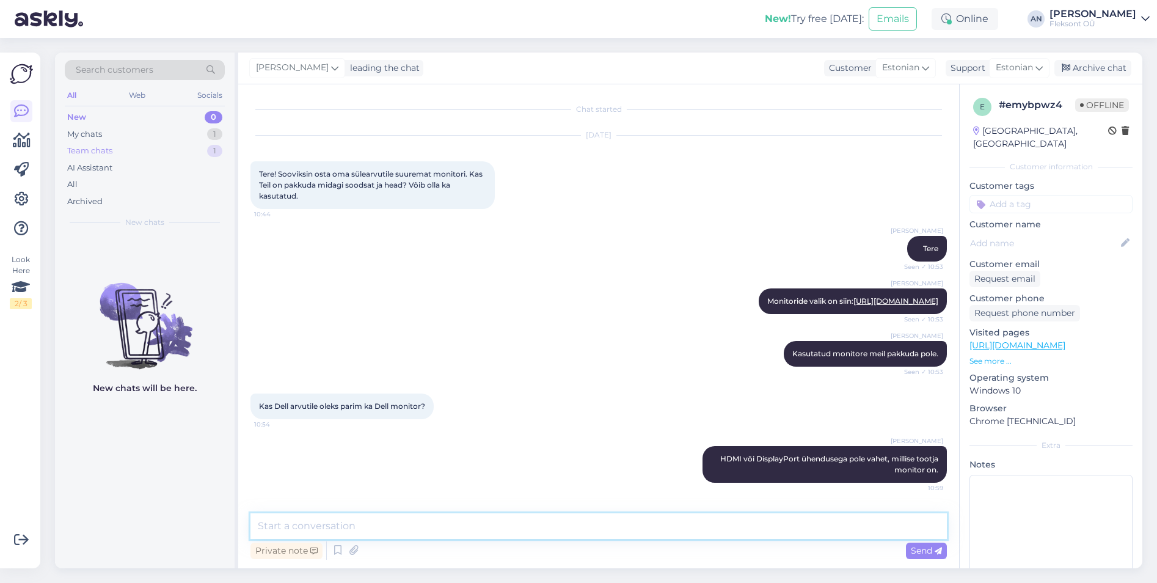 The width and height of the screenshot is (1157, 583). What do you see at coordinates (114, 70) in the screenshot?
I see `span: Search customers` at bounding box center [114, 70].